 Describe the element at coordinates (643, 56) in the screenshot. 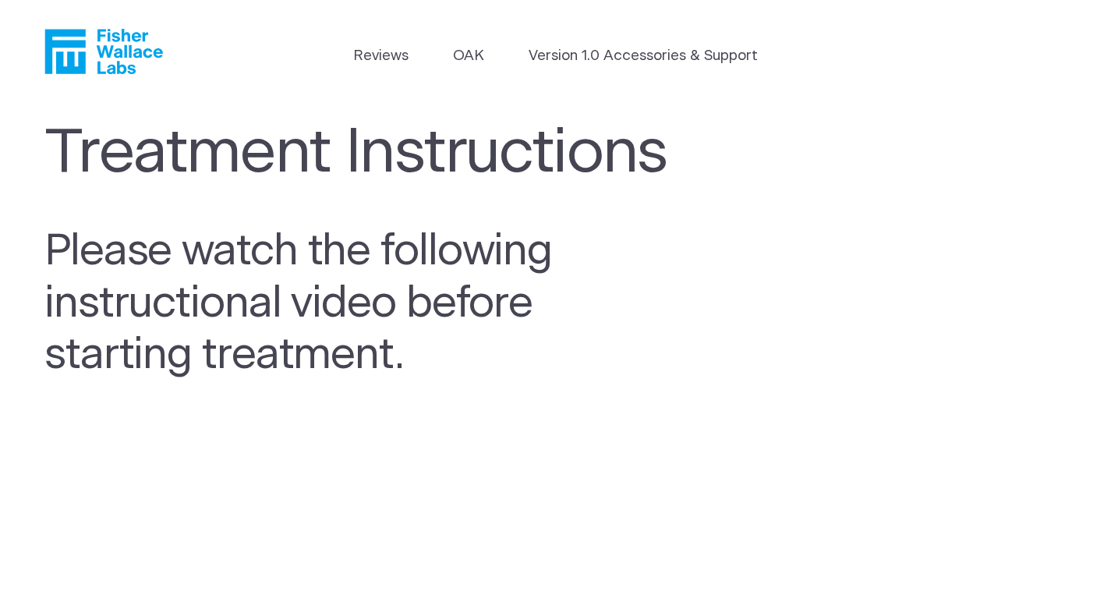

I see `a: Version 1.0 Accessories & Support` at that location.